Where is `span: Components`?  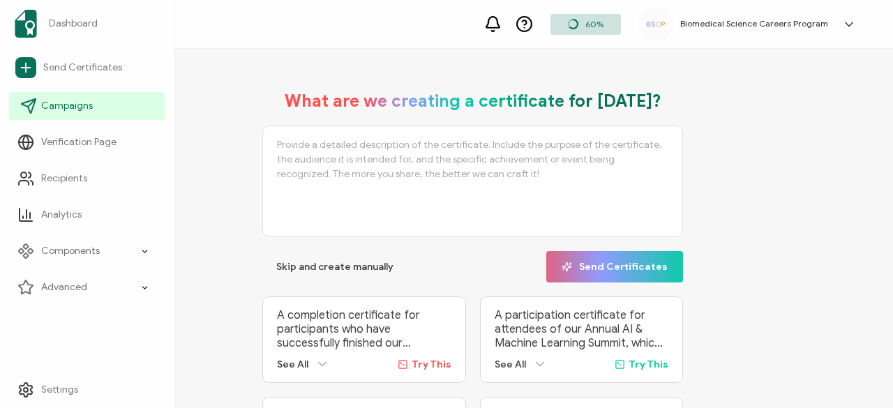
span: Components is located at coordinates (70, 251).